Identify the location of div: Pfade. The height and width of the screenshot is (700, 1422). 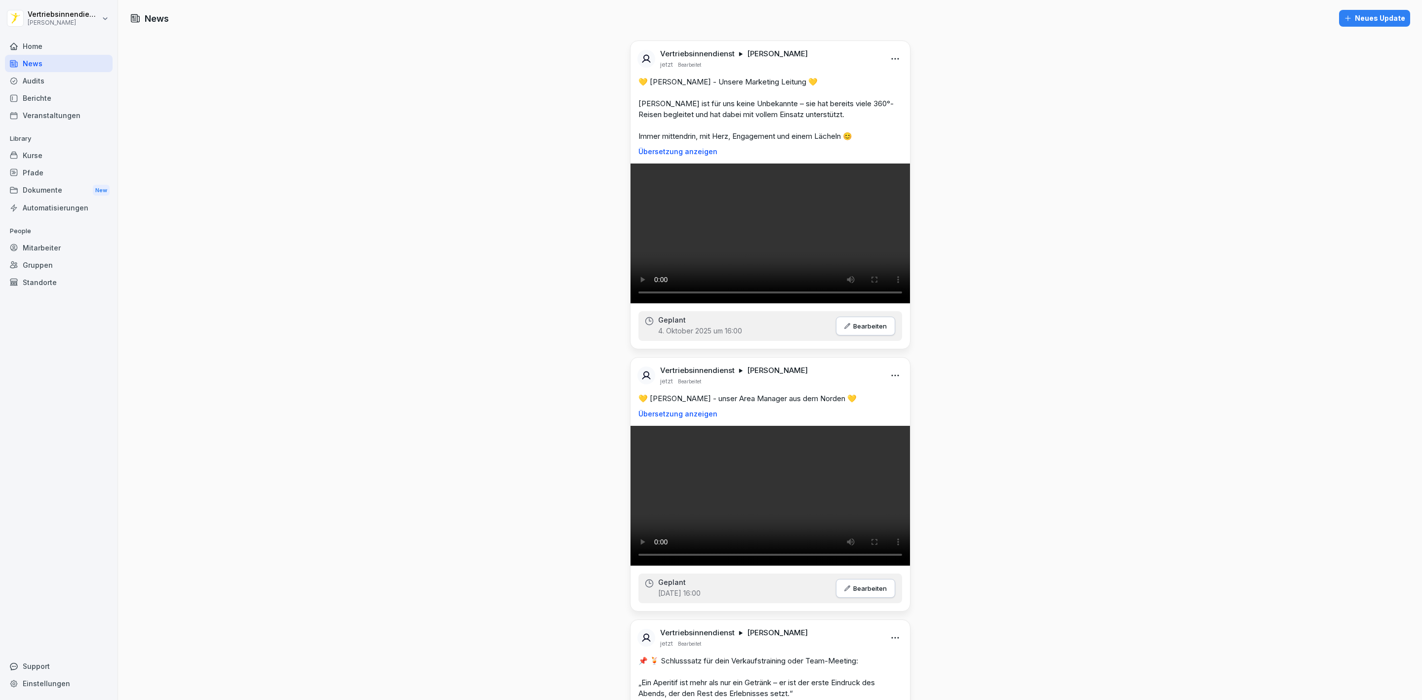
(59, 172).